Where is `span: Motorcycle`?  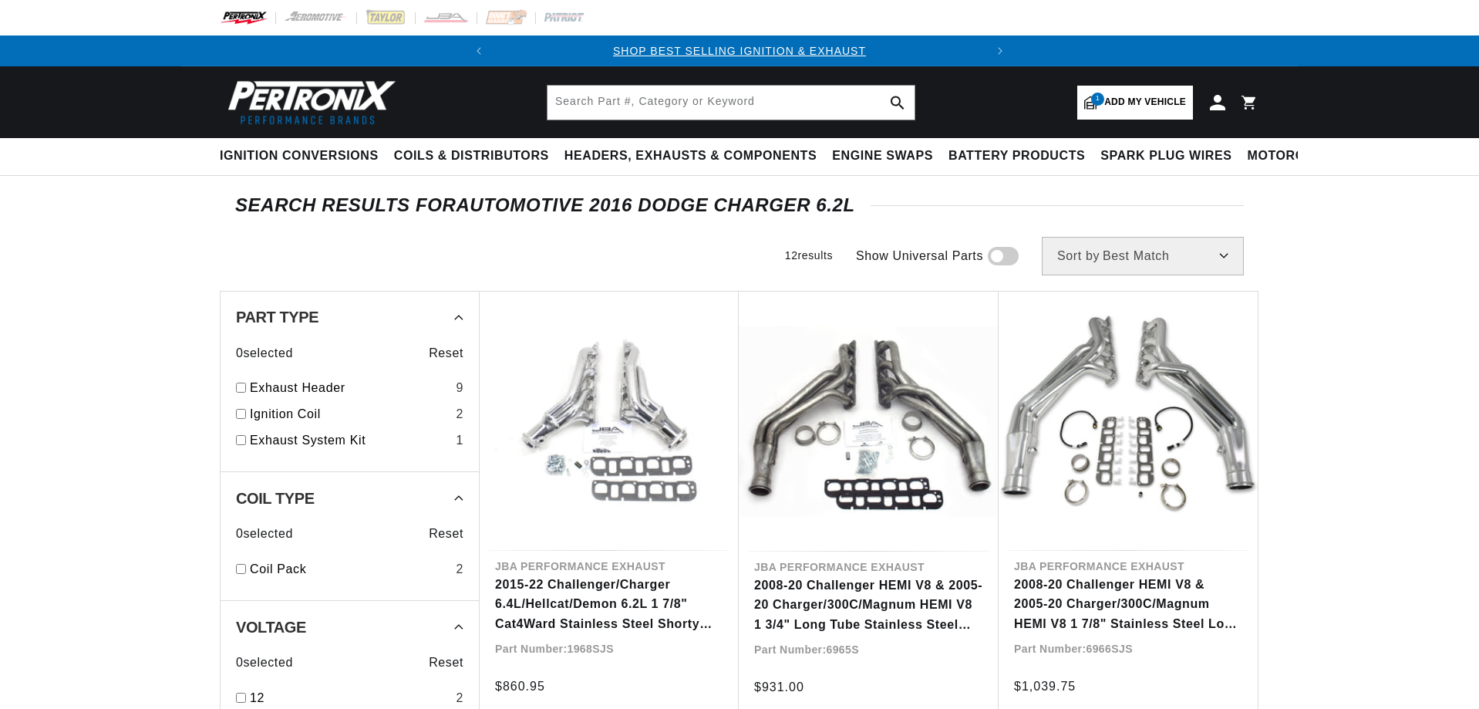 span: Motorcycle is located at coordinates (1293, 156).